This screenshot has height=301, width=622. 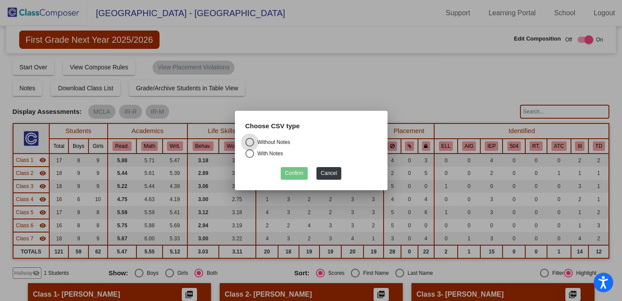 What do you see at coordinates (329, 173) in the screenshot?
I see `button: Cancel` at bounding box center [329, 173].